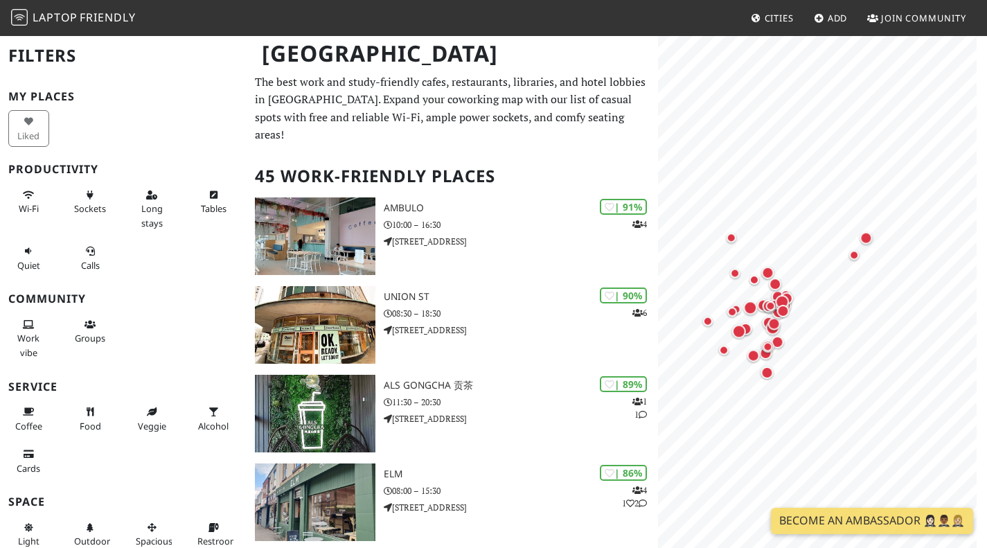  I want to click on span: Credit cards, so click(28, 468).